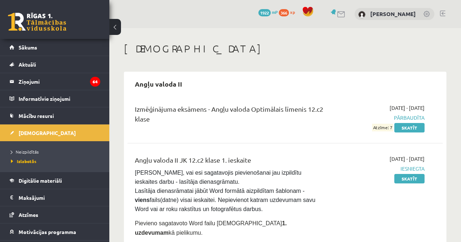 This screenshot has width=461, height=242. What do you see at coordinates (55, 64) in the screenshot?
I see `a: Aktuāli` at bounding box center [55, 64].